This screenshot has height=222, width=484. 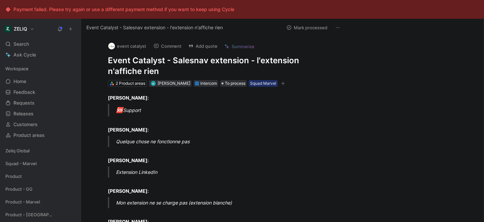 I want to click on div: Intercom, so click(x=208, y=83).